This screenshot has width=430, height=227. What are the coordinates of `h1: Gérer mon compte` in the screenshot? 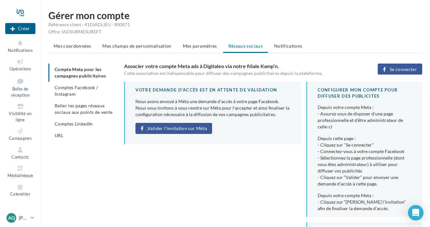 It's located at (235, 15).